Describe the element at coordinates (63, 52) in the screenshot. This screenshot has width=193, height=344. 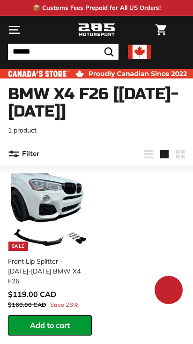
I see `input: Search` at that location.